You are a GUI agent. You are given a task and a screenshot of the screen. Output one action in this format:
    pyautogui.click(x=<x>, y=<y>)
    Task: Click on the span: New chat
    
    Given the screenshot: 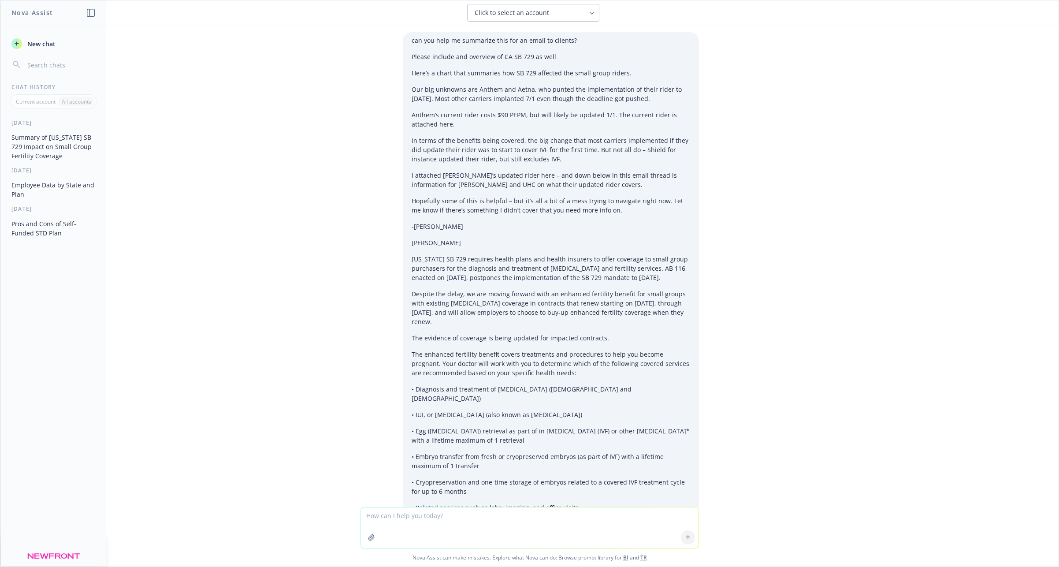 What is the action you would take?
    pyautogui.click(x=41, y=44)
    